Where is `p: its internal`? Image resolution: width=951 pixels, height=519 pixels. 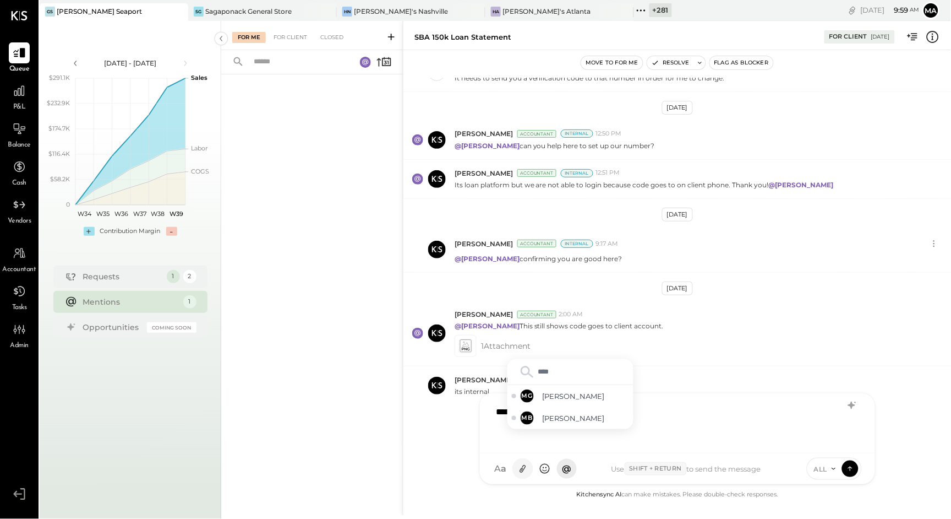
p: its internal is located at coordinates (472, 391).